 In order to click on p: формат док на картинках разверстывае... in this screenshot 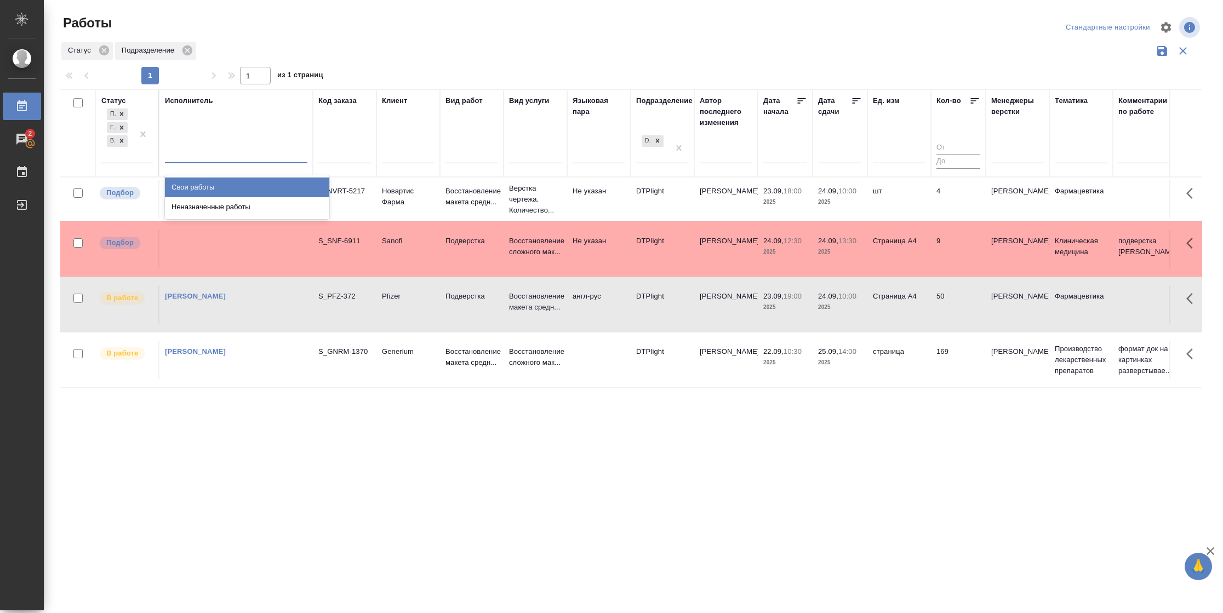, I will do `click(1145, 360)`.